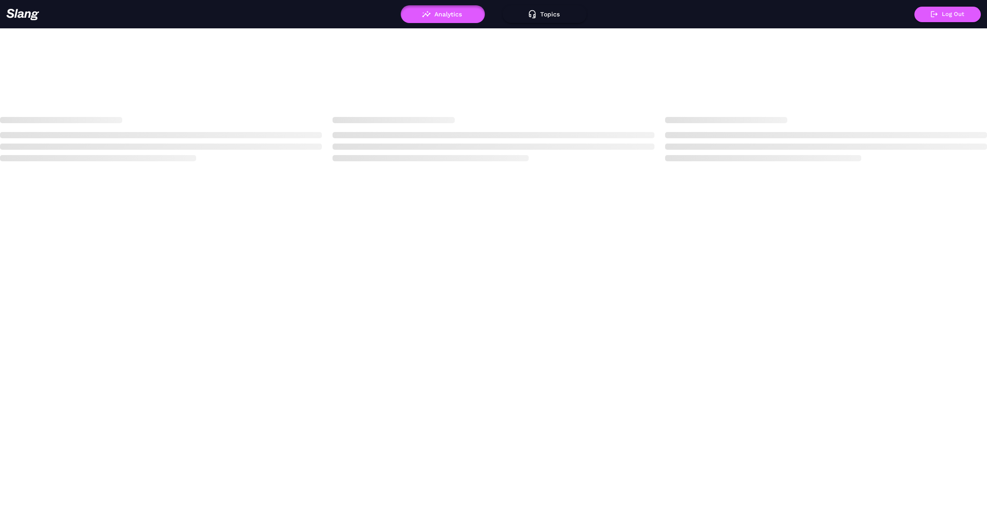 The height and width of the screenshot is (529, 987). I want to click on img: 623511267c55cb56e2f2a487_logo2.png, so click(23, 14).